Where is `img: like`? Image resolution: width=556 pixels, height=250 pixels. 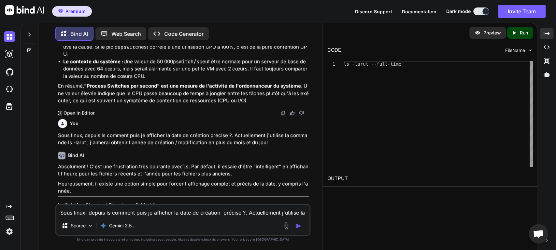 img: like is located at coordinates (292, 113).